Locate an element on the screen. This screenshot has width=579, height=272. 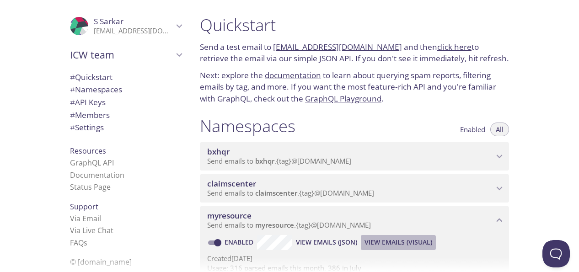
a: FAQ is located at coordinates (79, 243).